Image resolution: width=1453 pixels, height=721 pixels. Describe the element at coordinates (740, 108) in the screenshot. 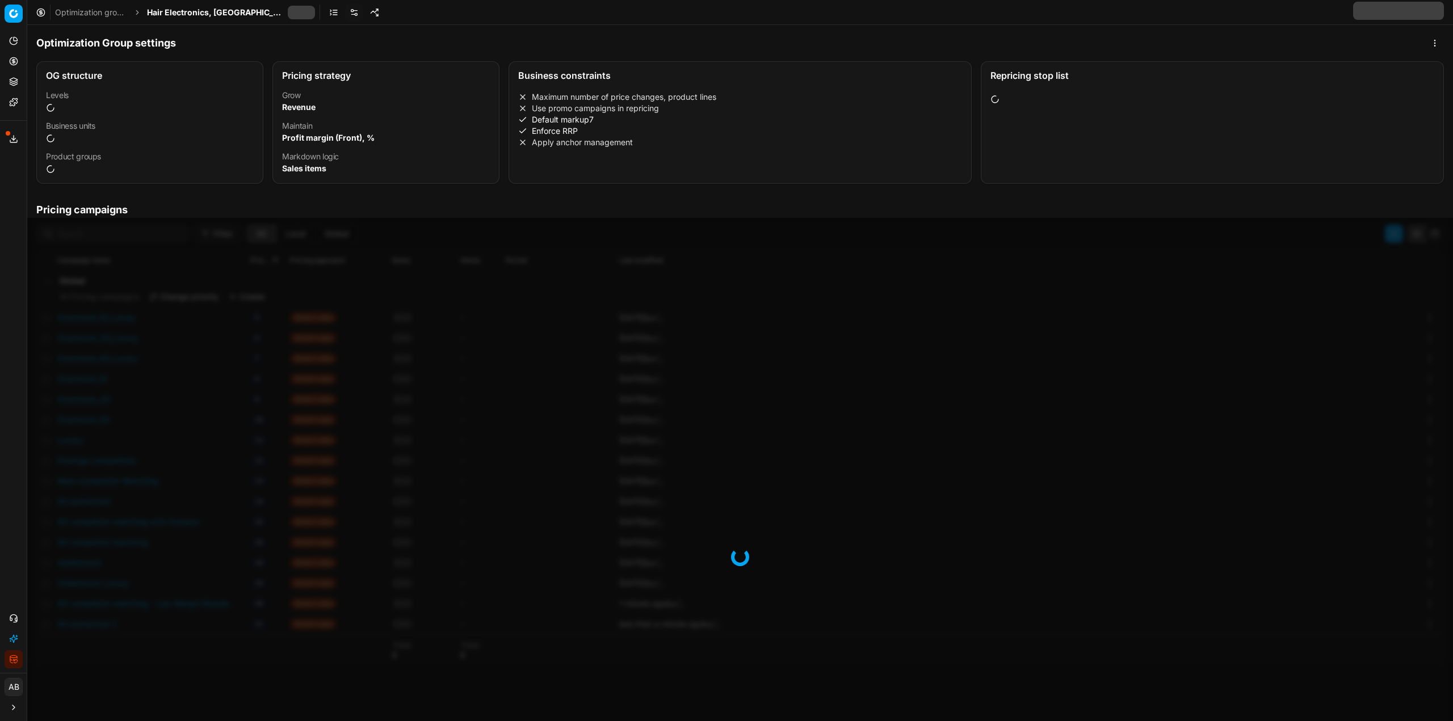

I see `li: Use promo campaigns in repricing` at that location.